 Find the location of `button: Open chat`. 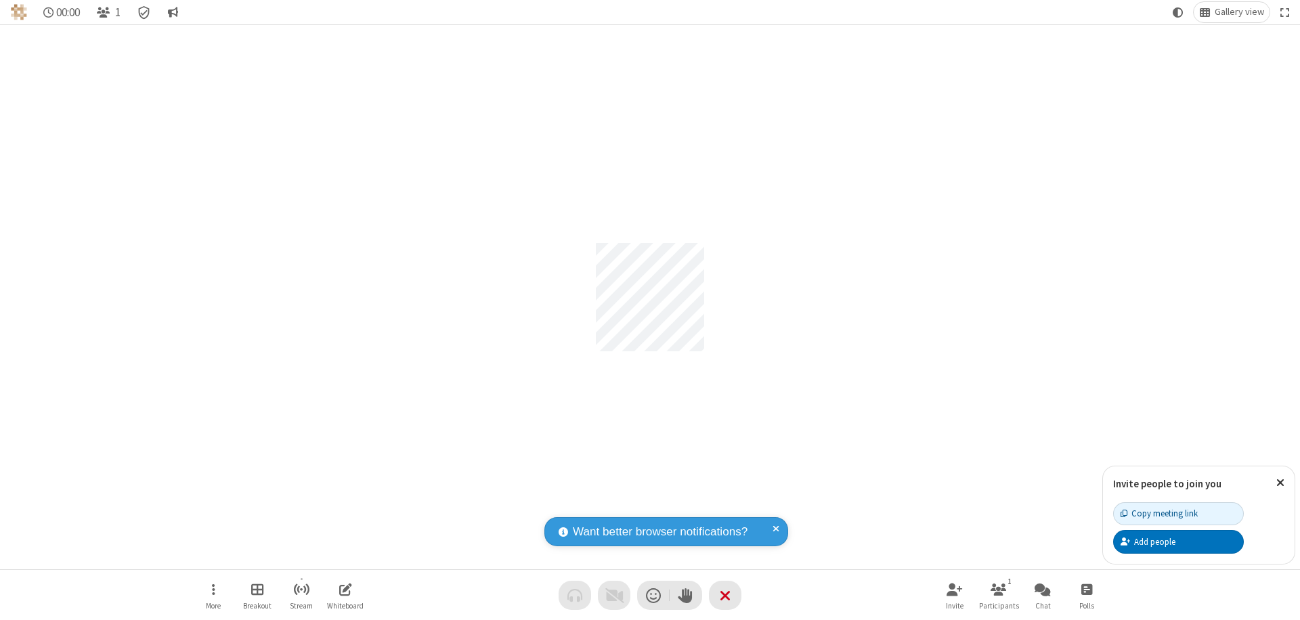

button: Open chat is located at coordinates (1042, 595).